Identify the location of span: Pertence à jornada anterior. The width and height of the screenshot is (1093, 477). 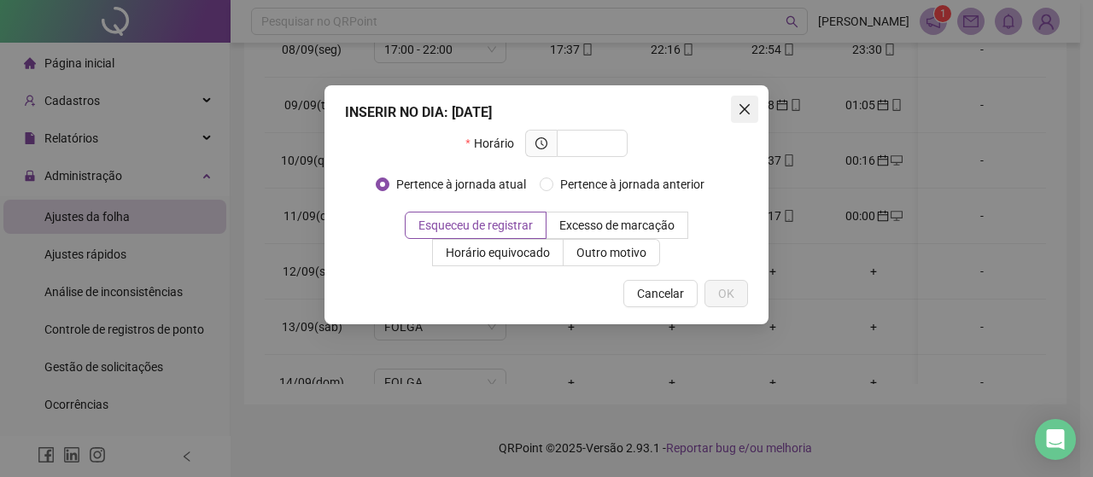
(632, 184).